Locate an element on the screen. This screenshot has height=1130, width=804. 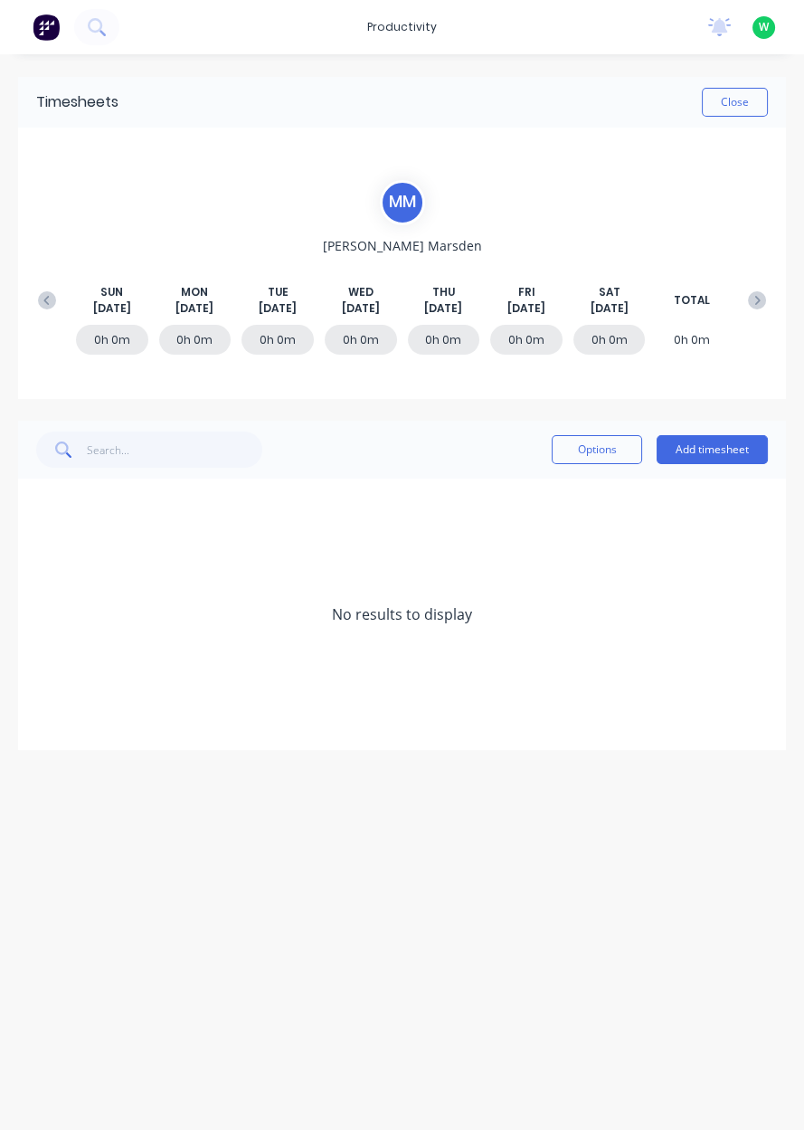
button: Options is located at coordinates (597, 450).